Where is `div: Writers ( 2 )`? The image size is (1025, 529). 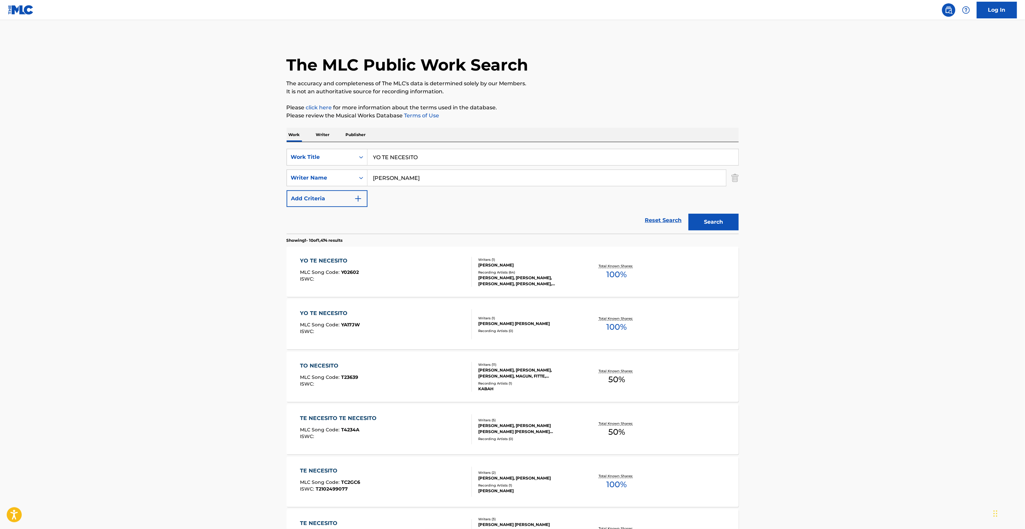
div: Writers ( 2 ) is located at coordinates (529, 473).